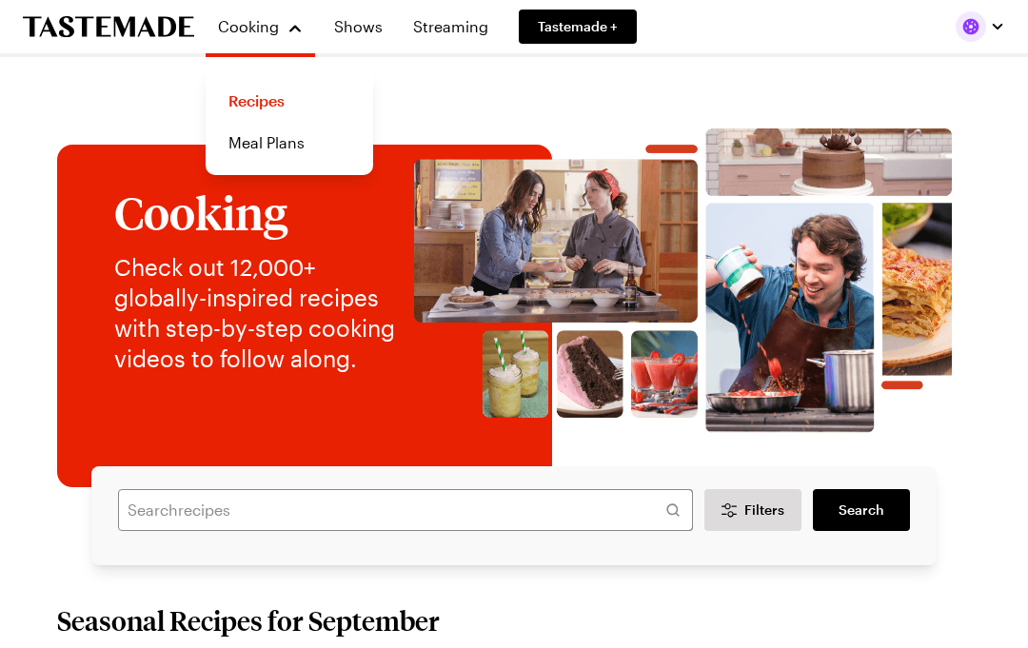 This screenshot has width=1028, height=648. Describe the element at coordinates (248, 26) in the screenshot. I see `span: Cooking` at that location.